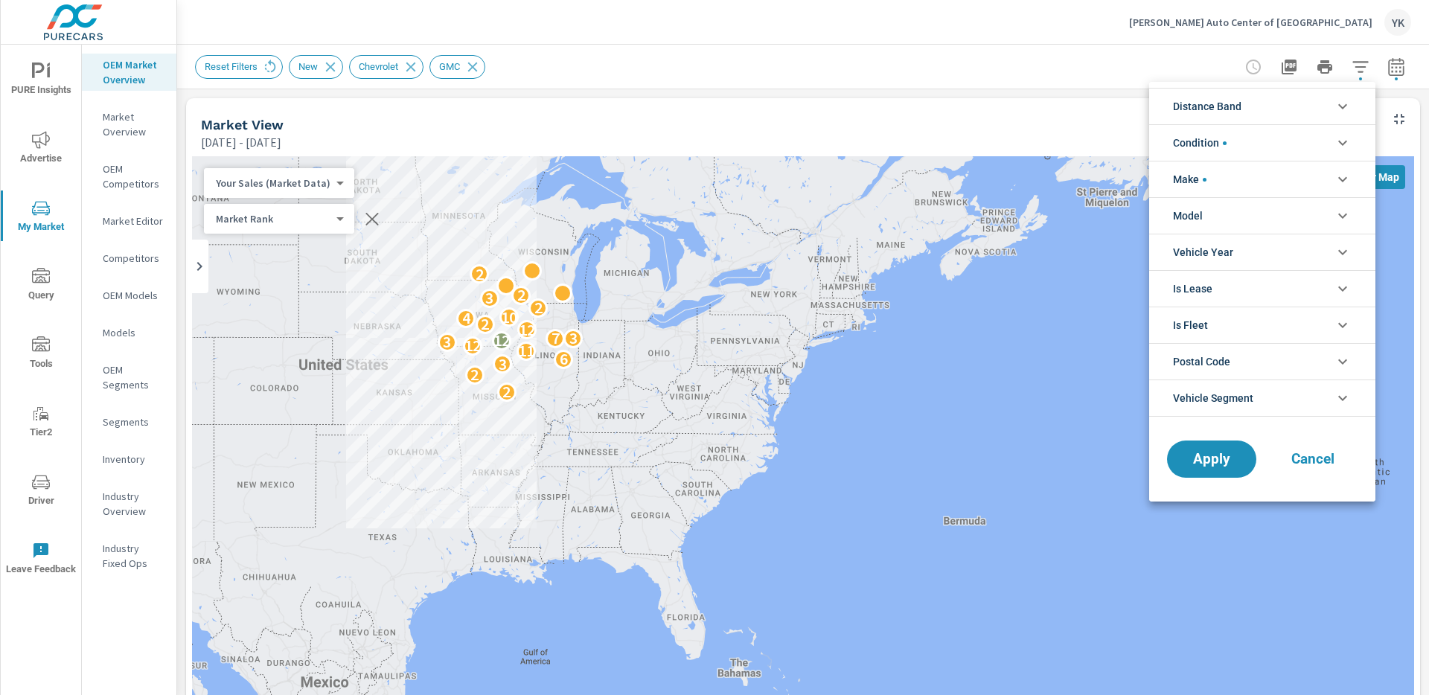 The width and height of the screenshot is (1429, 695). I want to click on button: Apply, so click(1212, 459).